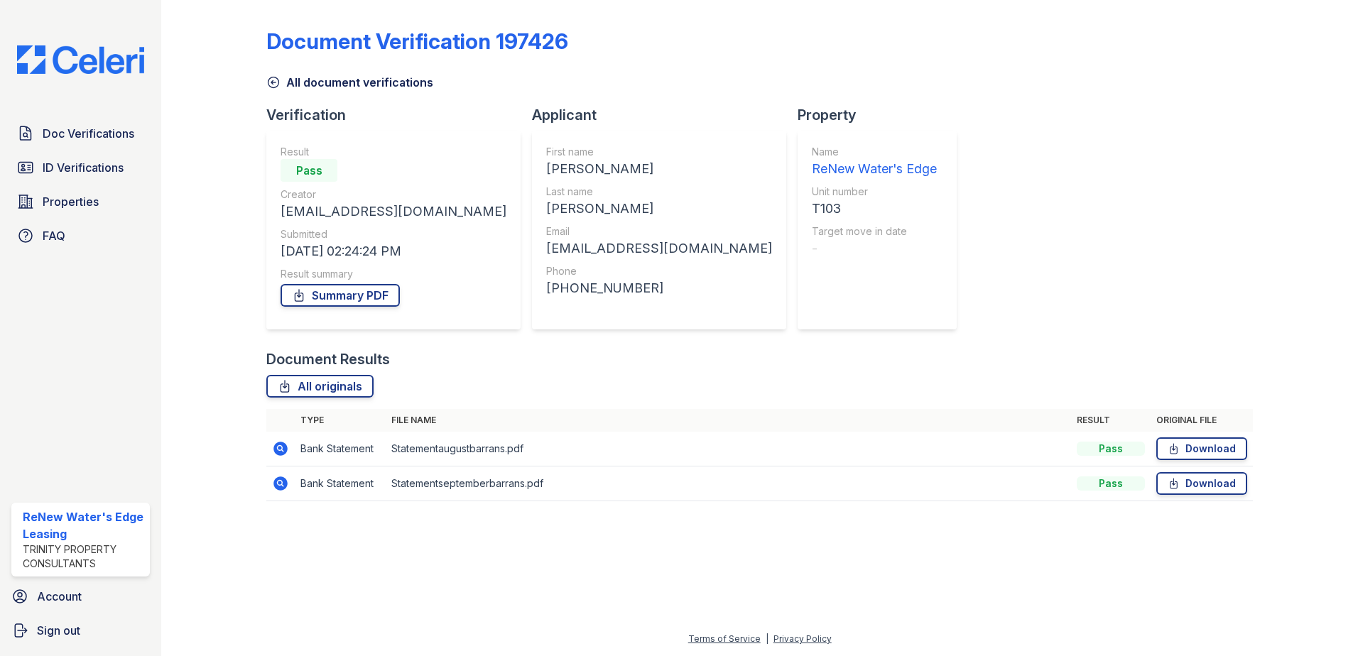 The image size is (1358, 656). Describe the element at coordinates (874, 169) in the screenshot. I see `div: ReNew Water's Edge` at that location.